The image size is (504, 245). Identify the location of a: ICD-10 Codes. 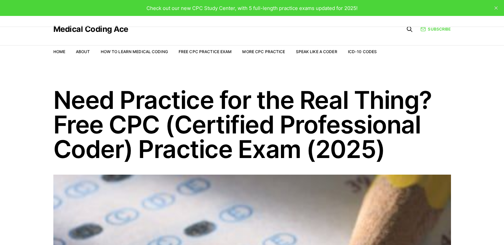
(362, 51).